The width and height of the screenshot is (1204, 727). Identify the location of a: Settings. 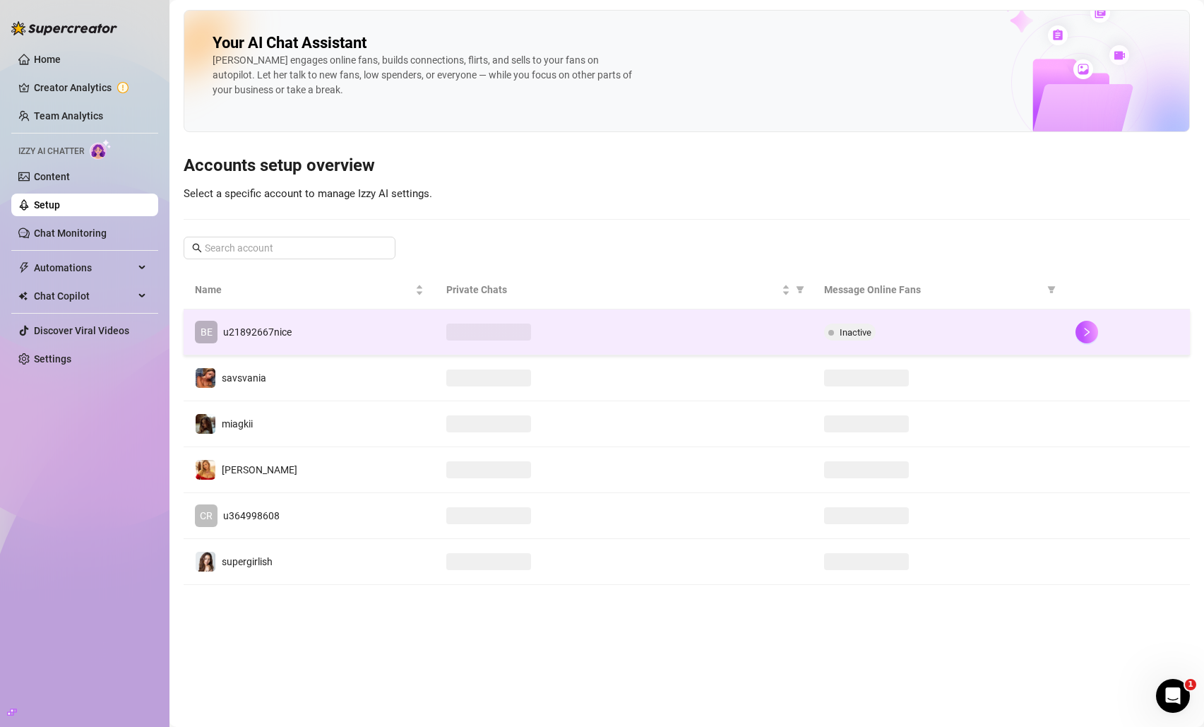
(52, 359).